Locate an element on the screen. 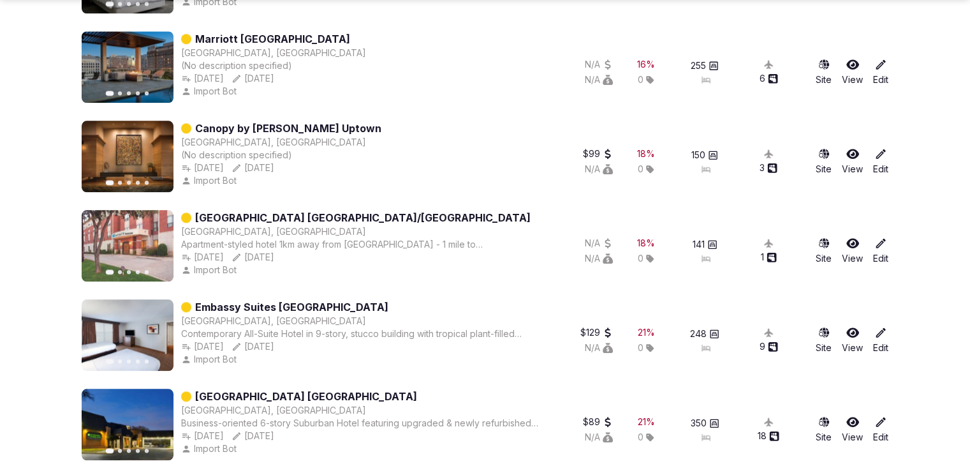 Image resolution: width=970 pixels, height=466 pixels. img: Featured image for Wyndham Garden Dallas North is located at coordinates (128, 424).